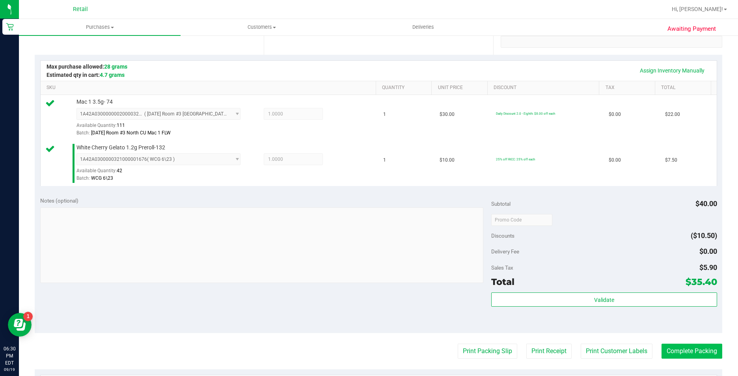 This screenshot has height=376, width=738. I want to click on a: Customers, so click(261, 27).